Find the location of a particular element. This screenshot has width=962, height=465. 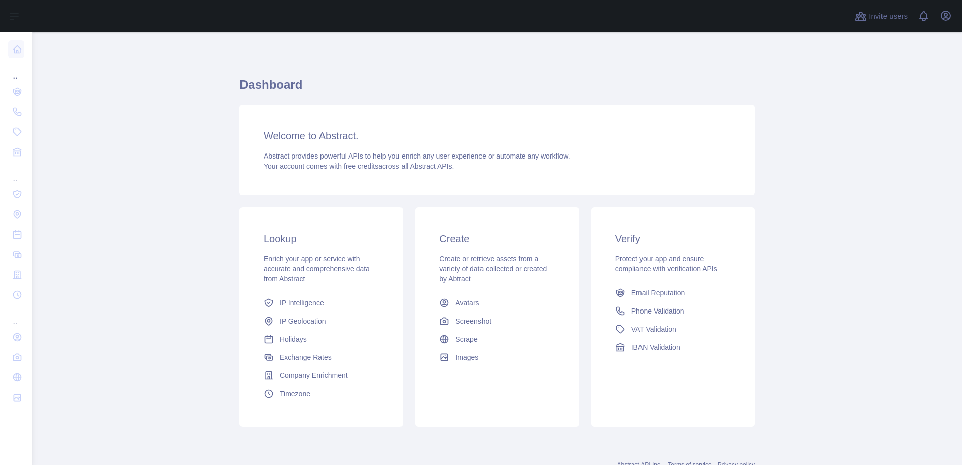

a: Images is located at coordinates (497, 357).